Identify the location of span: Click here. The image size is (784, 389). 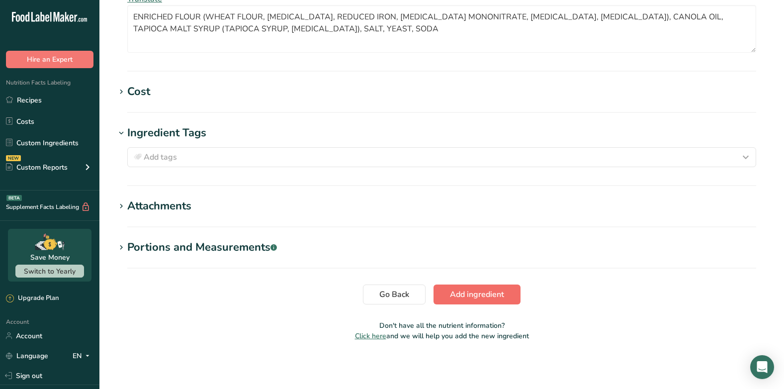
(370, 335).